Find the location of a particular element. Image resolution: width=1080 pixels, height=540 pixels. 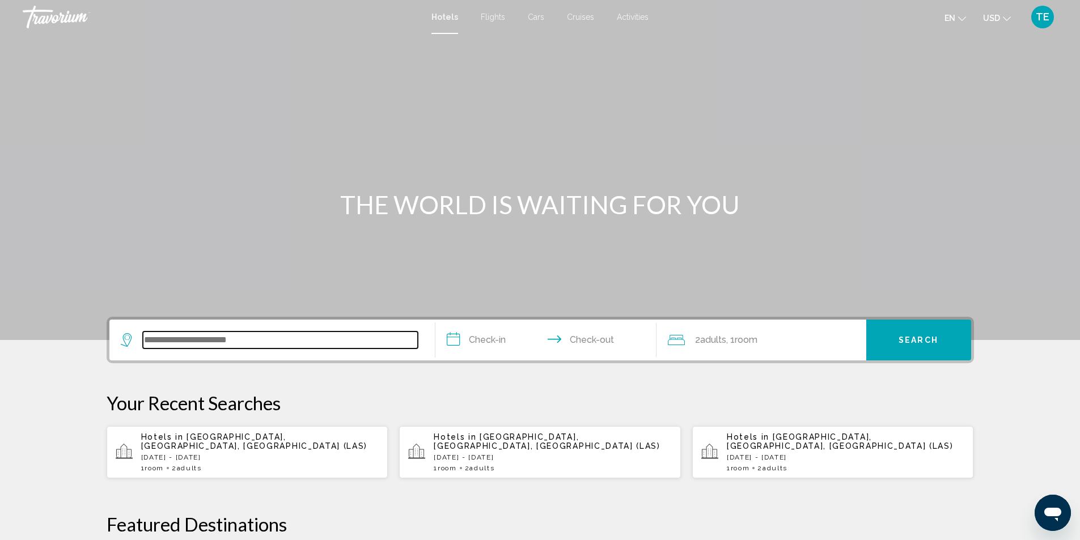

span: Flights is located at coordinates (493, 17).